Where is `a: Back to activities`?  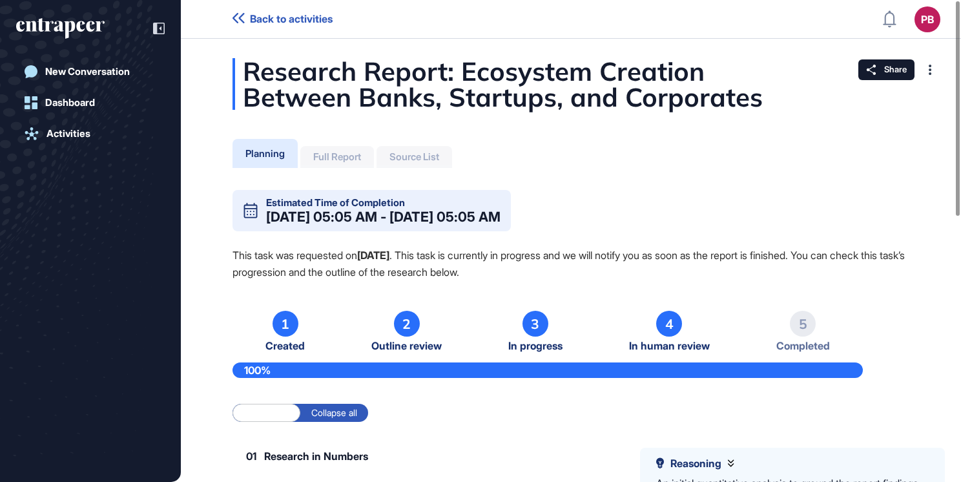
a: Back to activities is located at coordinates (282, 19).